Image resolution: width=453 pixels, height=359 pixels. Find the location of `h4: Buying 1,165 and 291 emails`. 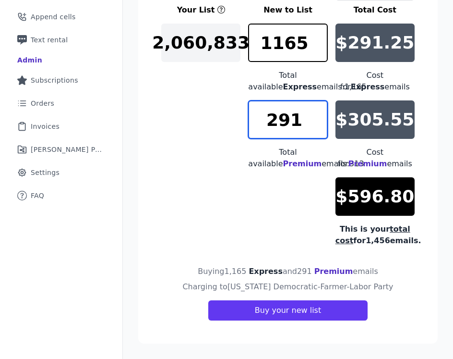

h4: Buying 1,165 and 291 emails is located at coordinates (288, 271).